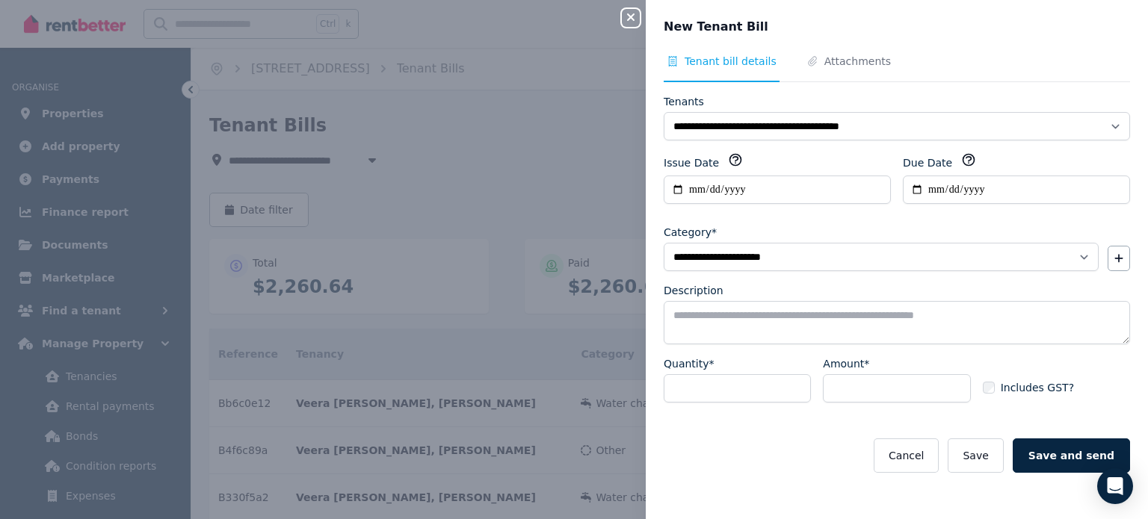 The width and height of the screenshot is (1148, 519). What do you see at coordinates (716, 27) in the screenshot?
I see `span: New Tenant Bill` at bounding box center [716, 27].